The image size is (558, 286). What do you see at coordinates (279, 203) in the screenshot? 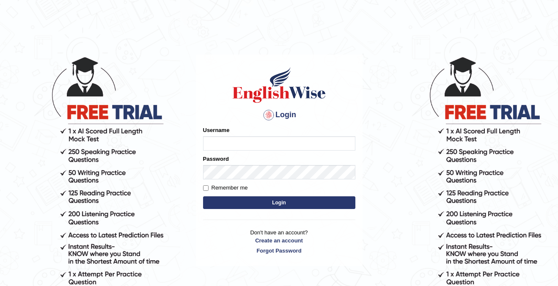
I see `button: Login` at bounding box center [279, 203].